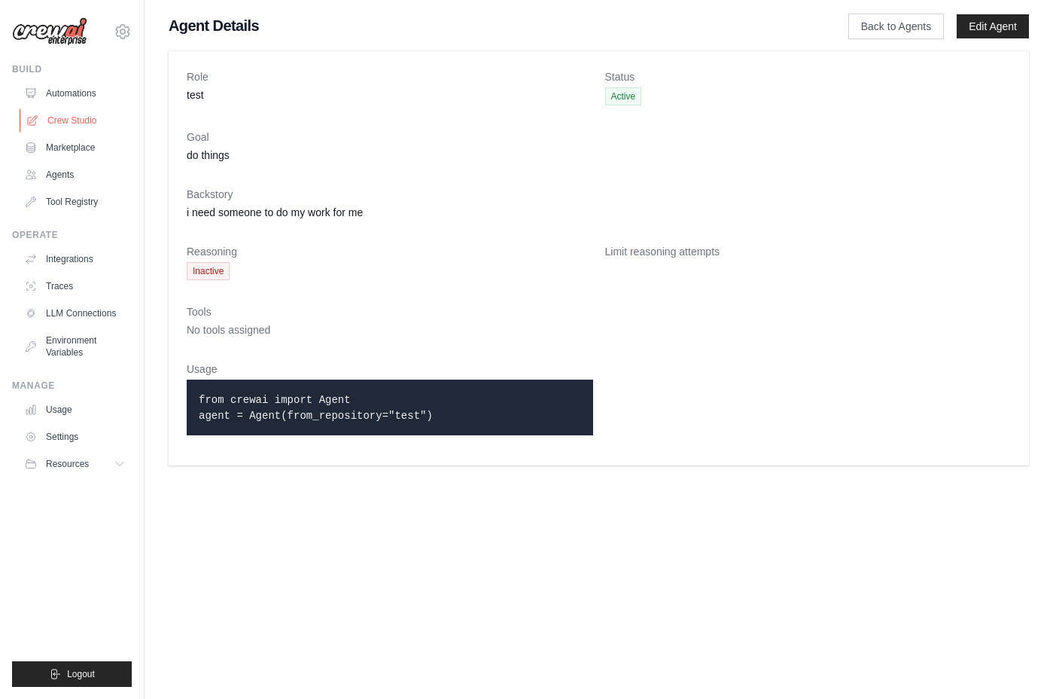 This screenshot has height=699, width=1053. Describe the element at coordinates (67, 464) in the screenshot. I see `span: Resources` at that location.